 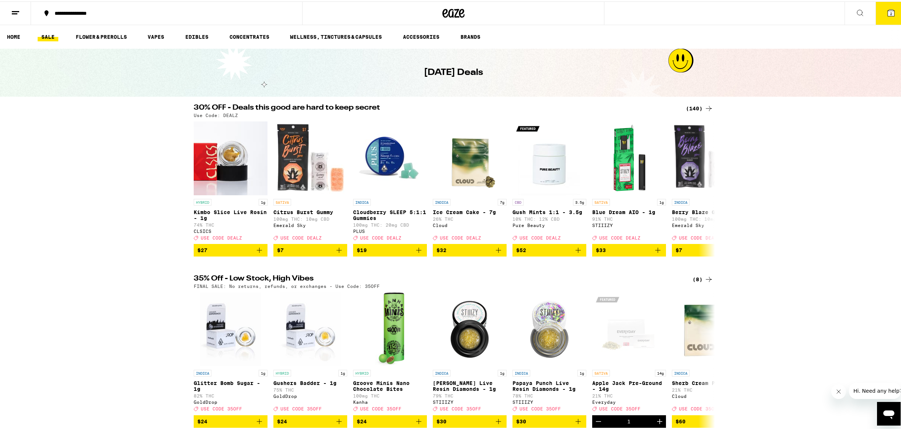 I want to click on a: Open page for Glitter Bomb Sugar - 1g from GoldDrop, so click(x=231, y=352).